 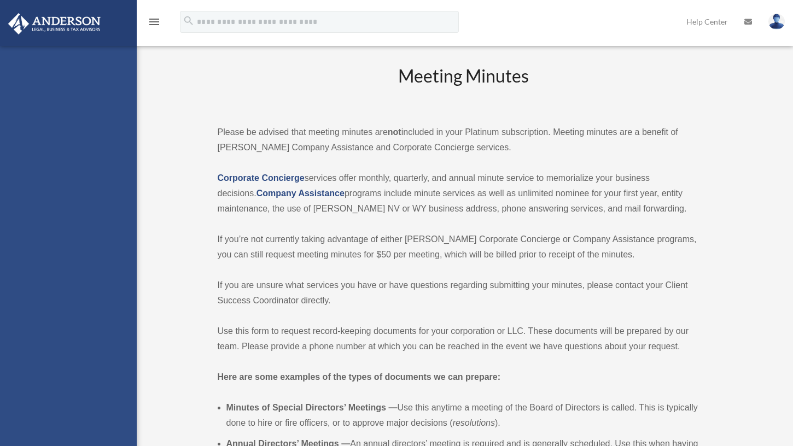 I want to click on a: Company Assistance, so click(x=300, y=193).